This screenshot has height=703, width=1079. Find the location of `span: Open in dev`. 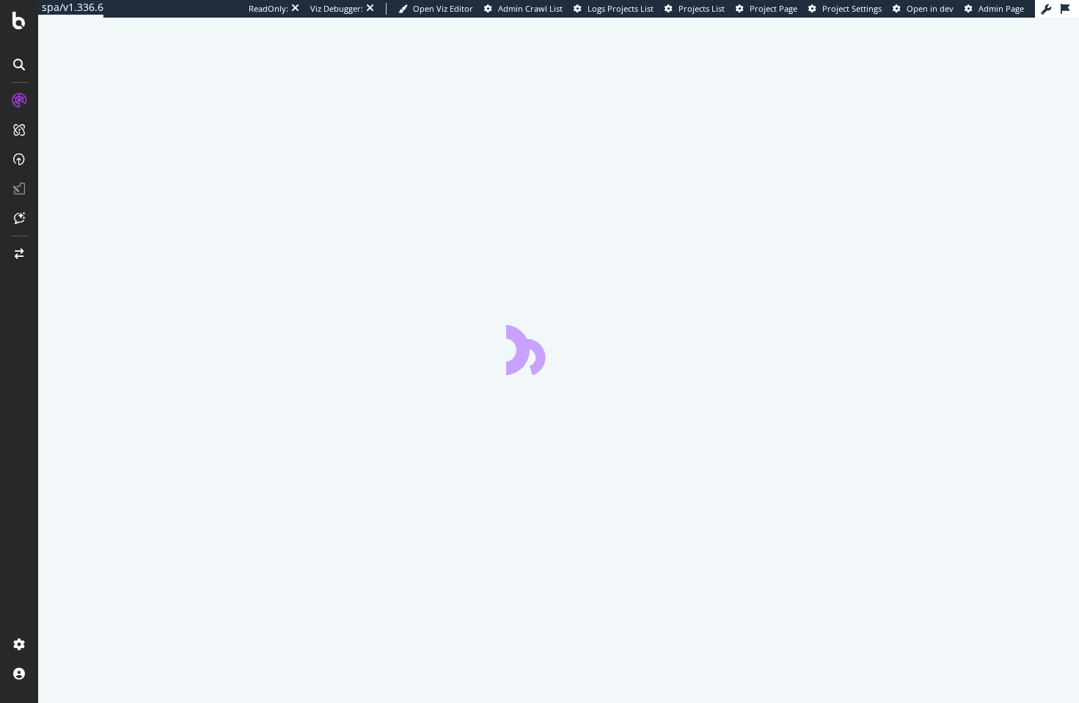

span: Open in dev is located at coordinates (930, 8).